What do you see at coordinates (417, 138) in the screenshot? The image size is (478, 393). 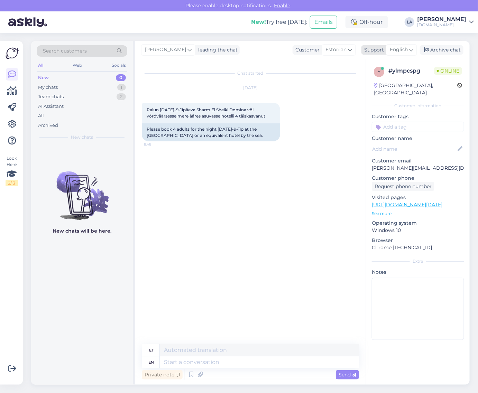 I see `p: Customer name` at bounding box center [417, 138].